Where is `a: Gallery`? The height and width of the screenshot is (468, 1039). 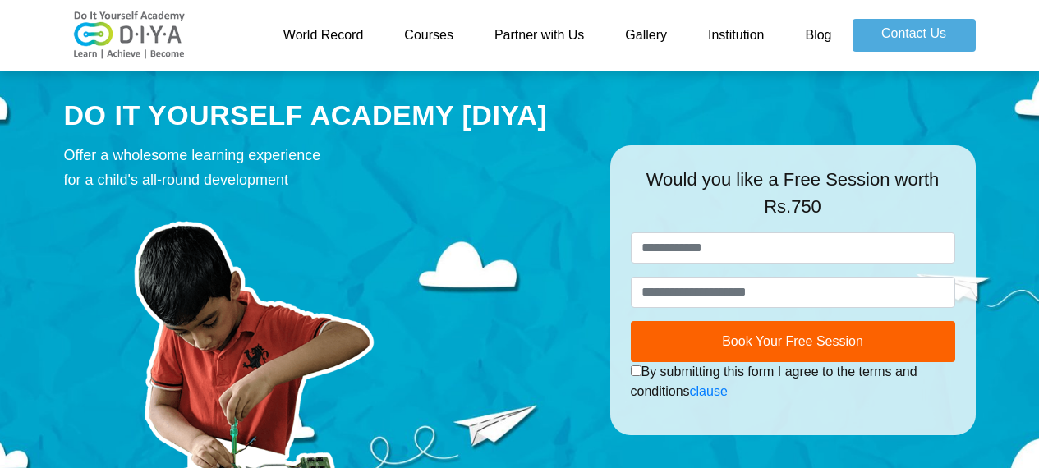
a: Gallery is located at coordinates (646, 35).